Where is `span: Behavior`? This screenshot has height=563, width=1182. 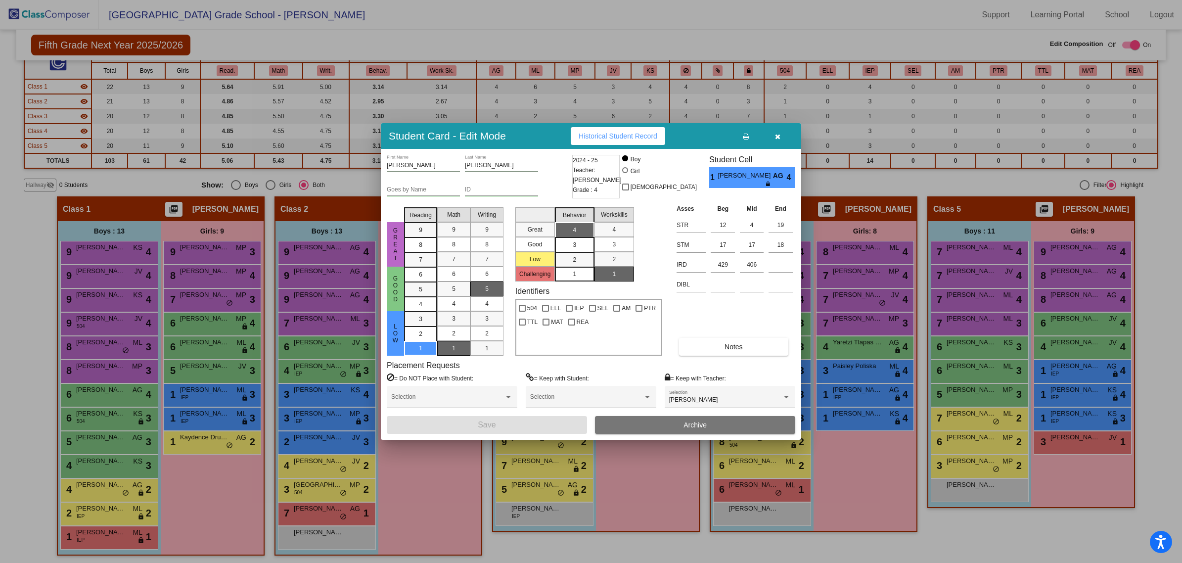 span: Behavior is located at coordinates (574, 215).